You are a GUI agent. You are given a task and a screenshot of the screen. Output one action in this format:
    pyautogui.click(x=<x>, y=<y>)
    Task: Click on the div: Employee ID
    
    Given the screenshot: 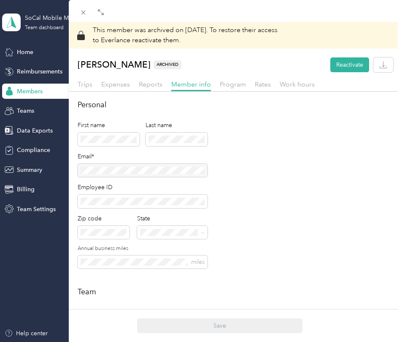 What is the action you would take?
    pyautogui.click(x=143, y=187)
    